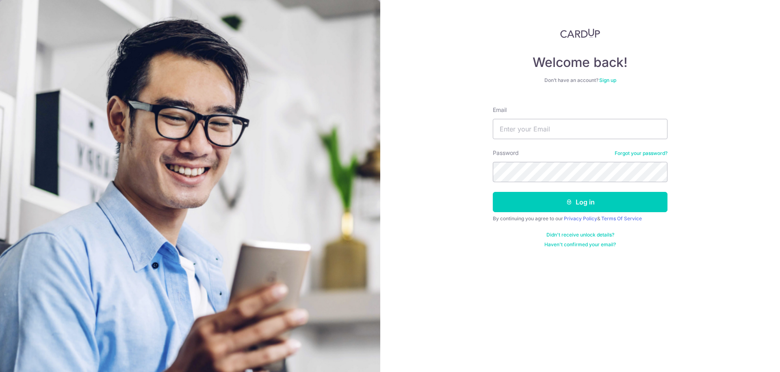 The width and height of the screenshot is (780, 372). Describe the element at coordinates (656, 129) in the screenshot. I see `keeper-lock: Open Keeper Popup` at that location.